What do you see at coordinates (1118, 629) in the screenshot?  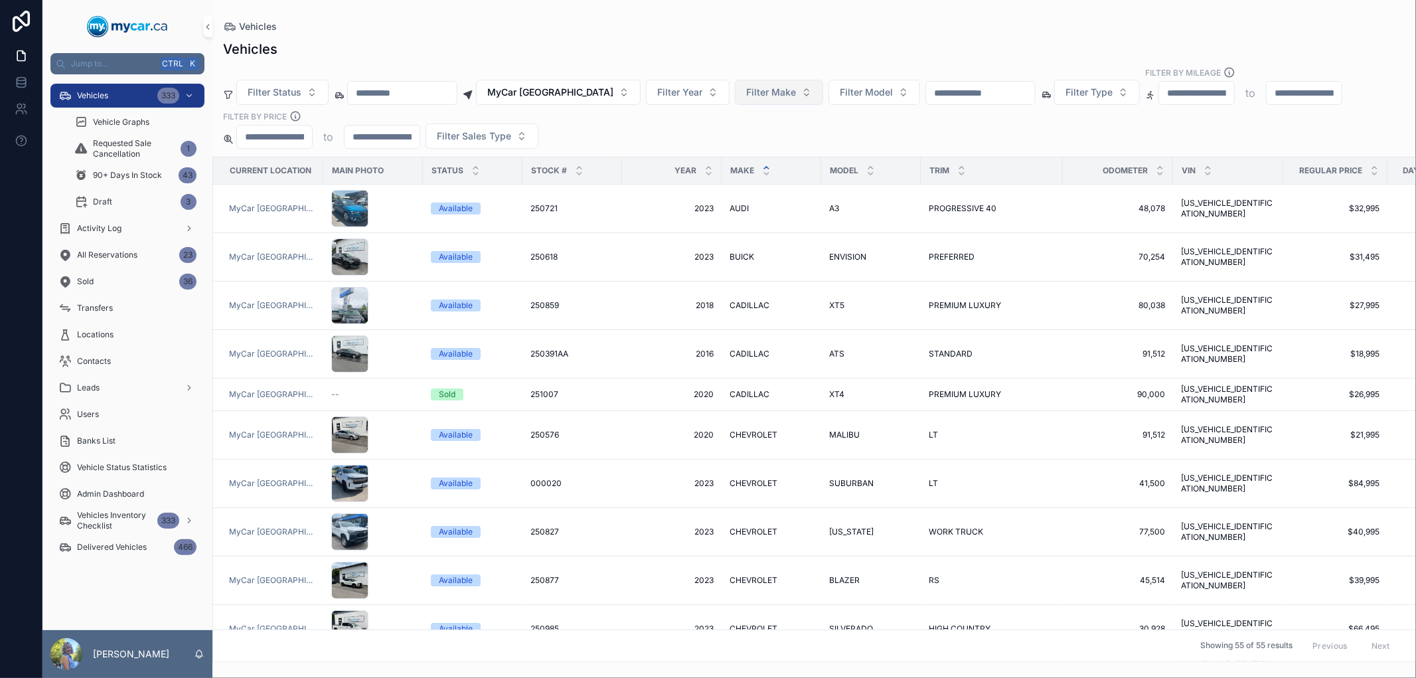 I see `a: 30,928` at bounding box center [1118, 629].